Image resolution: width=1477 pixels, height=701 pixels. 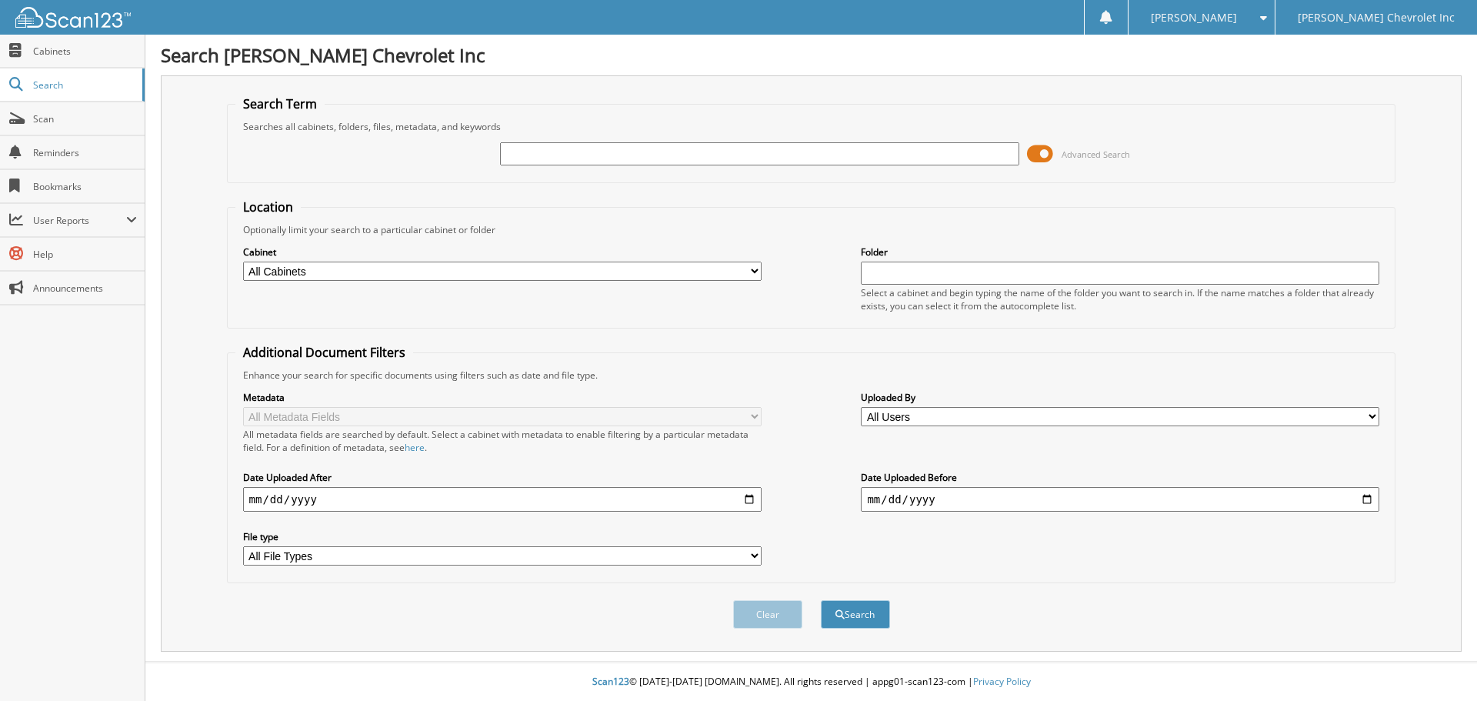 I want to click on input: start, so click(x=502, y=499).